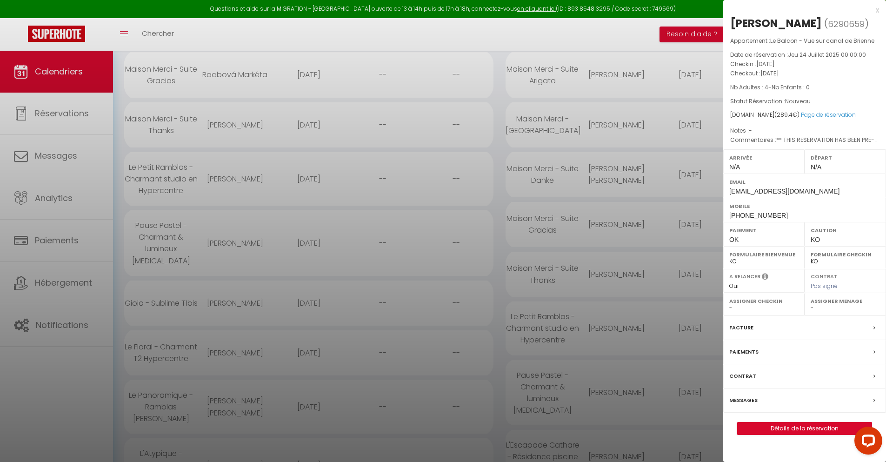 Image resolution: width=886 pixels, height=462 pixels. I want to click on p: Date de réservation :, so click(804, 55).